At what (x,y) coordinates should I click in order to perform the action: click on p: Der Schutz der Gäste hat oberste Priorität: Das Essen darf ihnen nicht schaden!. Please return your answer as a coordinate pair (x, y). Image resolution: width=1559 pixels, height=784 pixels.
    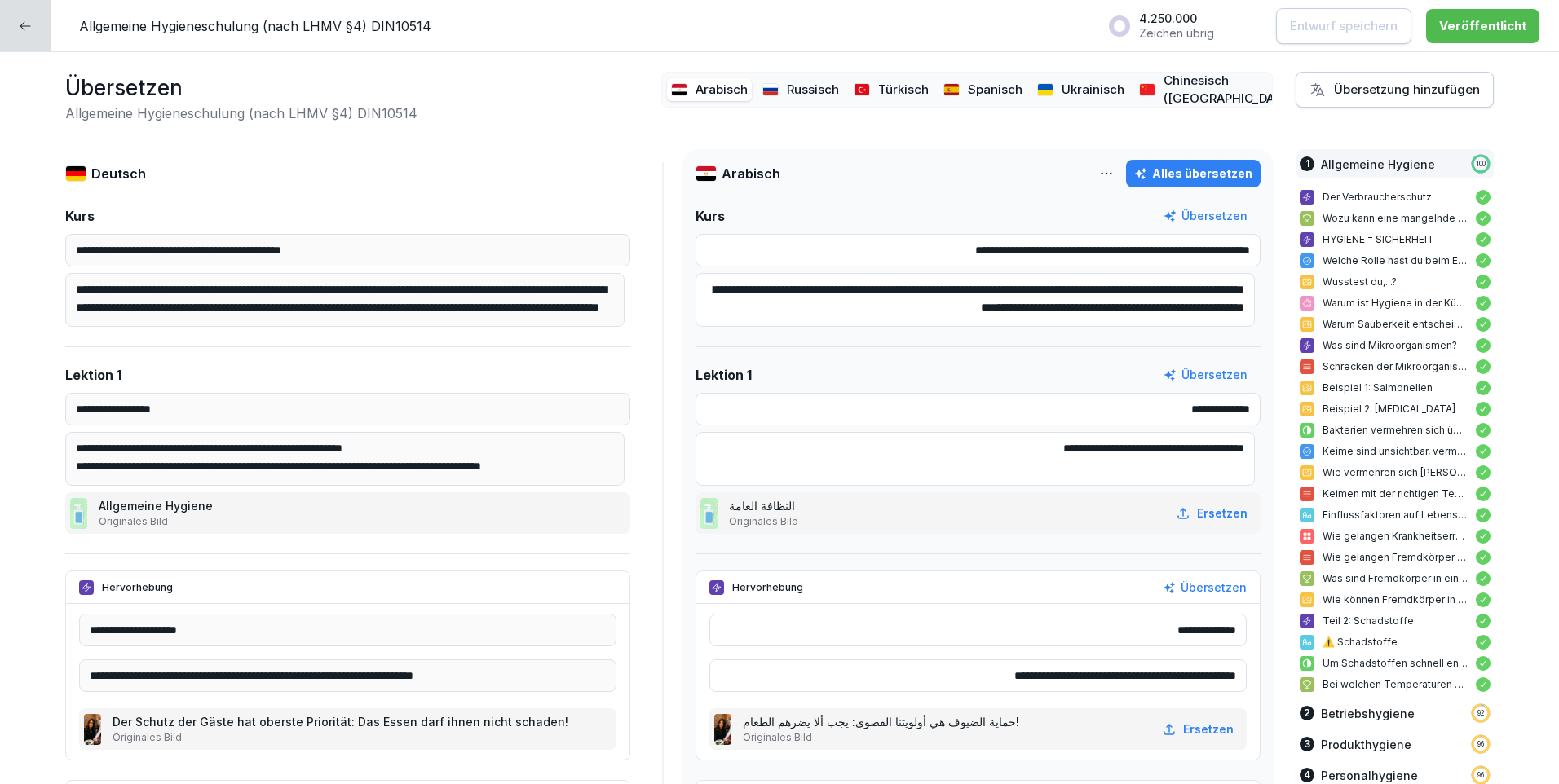
    Looking at the image, I should click on (341, 721).